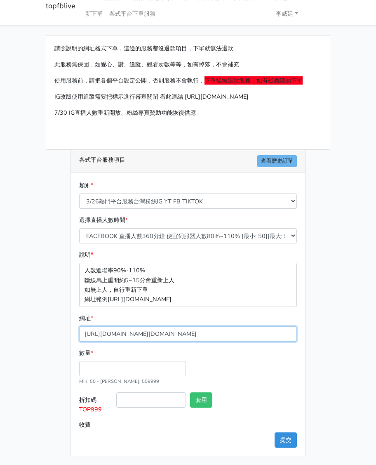 The image size is (376, 465). What do you see at coordinates (86, 255) in the screenshot?
I see `label: 說明` at bounding box center [86, 255].